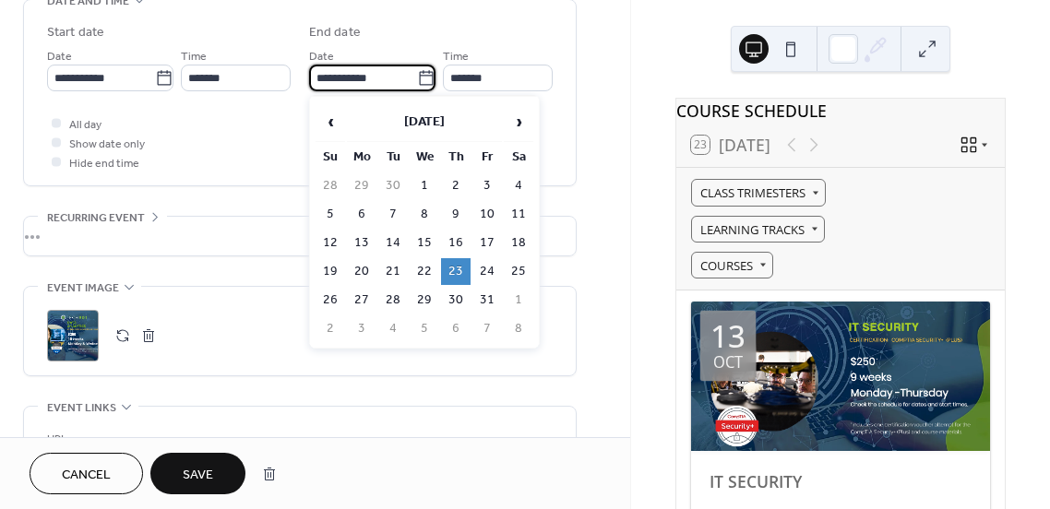  What do you see at coordinates (330, 243) in the screenshot?
I see `td: 12` at bounding box center [330, 243].